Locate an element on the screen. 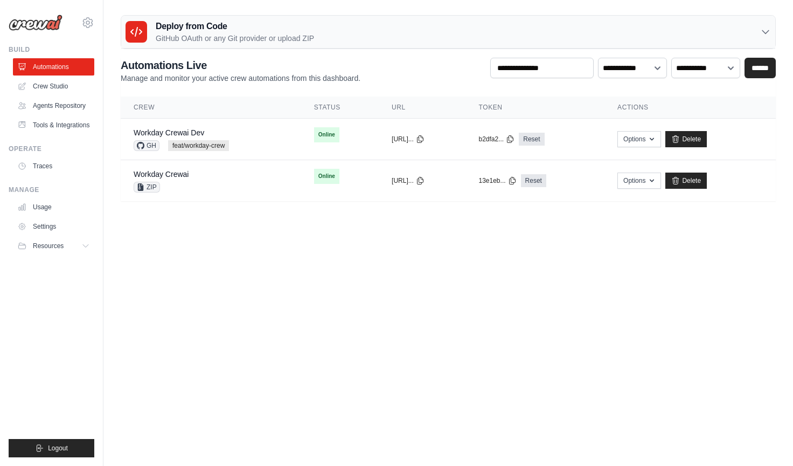 This screenshot has height=466, width=793. div: Build is located at coordinates (51, 50).